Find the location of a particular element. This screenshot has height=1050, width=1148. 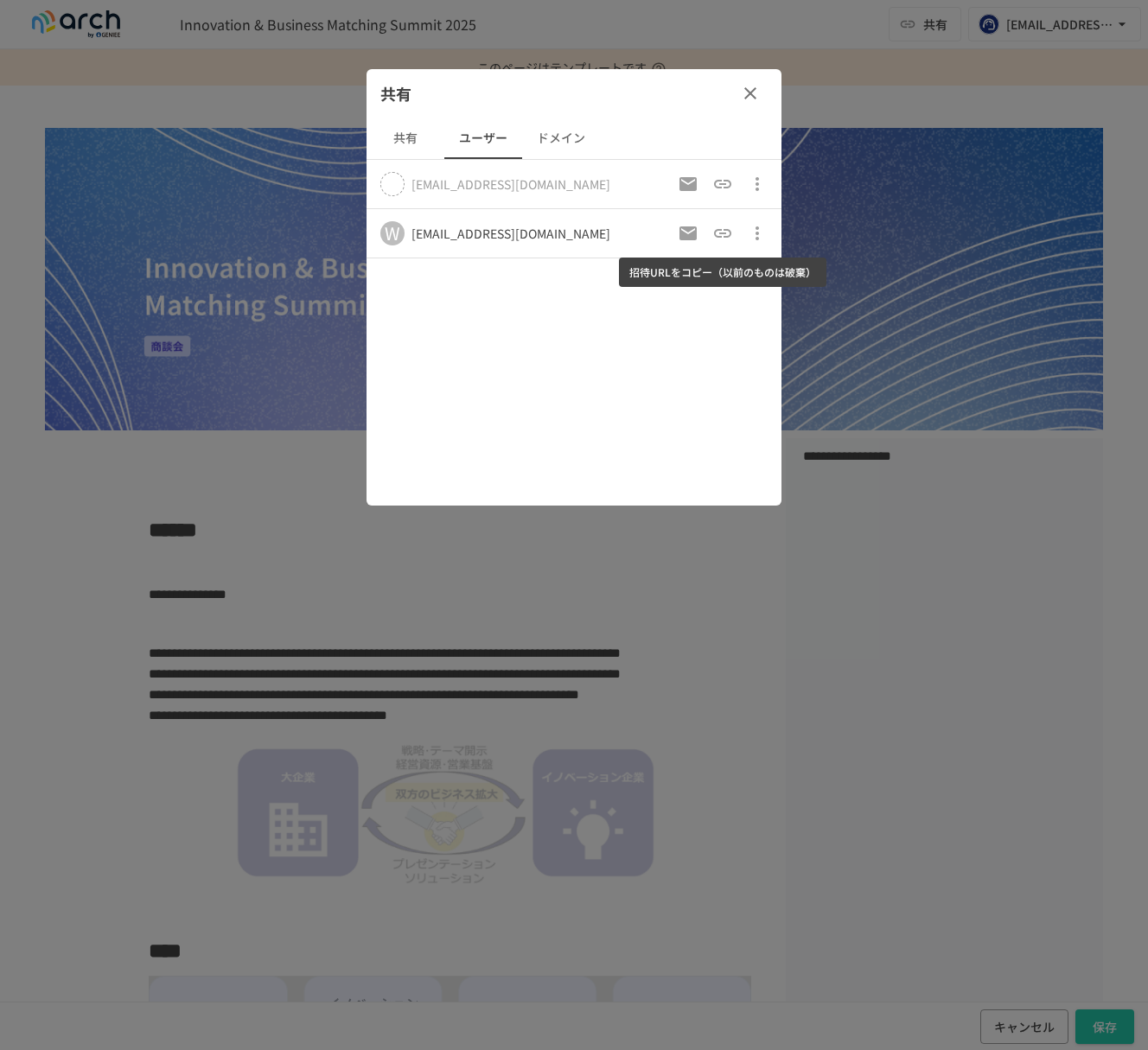

div: 招待URLをコピー（以前のものは破棄） is located at coordinates (723, 273).